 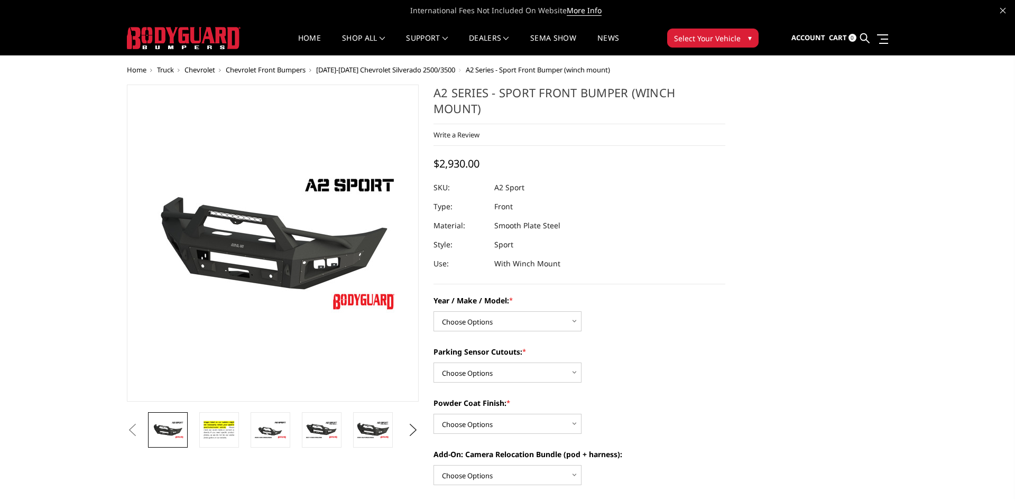 What do you see at coordinates (608, 44) in the screenshot?
I see `a: News` at bounding box center [608, 44].